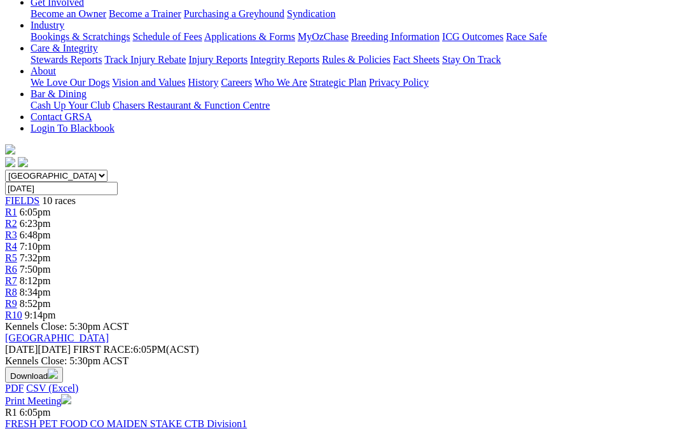 This screenshot has height=431, width=687. What do you see at coordinates (66, 59) in the screenshot?
I see `a: Stewards Reports` at bounding box center [66, 59].